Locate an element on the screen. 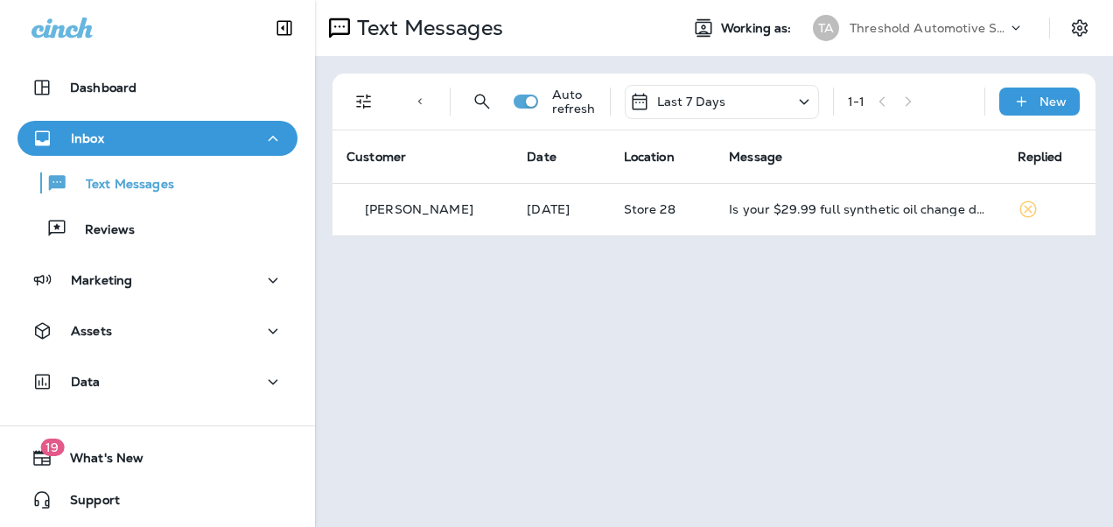 The image size is (1113, 527). button: 19What's New is located at coordinates (158, 458).